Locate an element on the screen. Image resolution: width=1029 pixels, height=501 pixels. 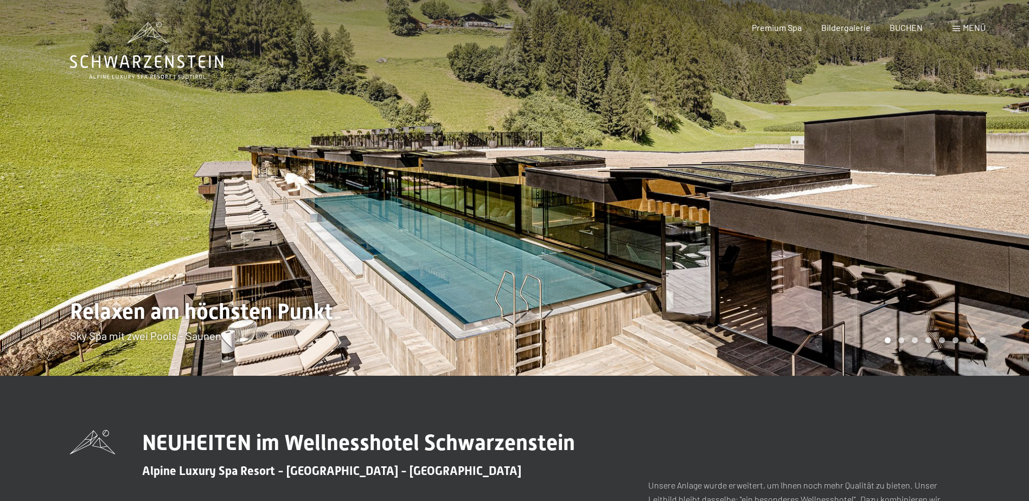
div: Carousel Page 6 is located at coordinates (955, 340).